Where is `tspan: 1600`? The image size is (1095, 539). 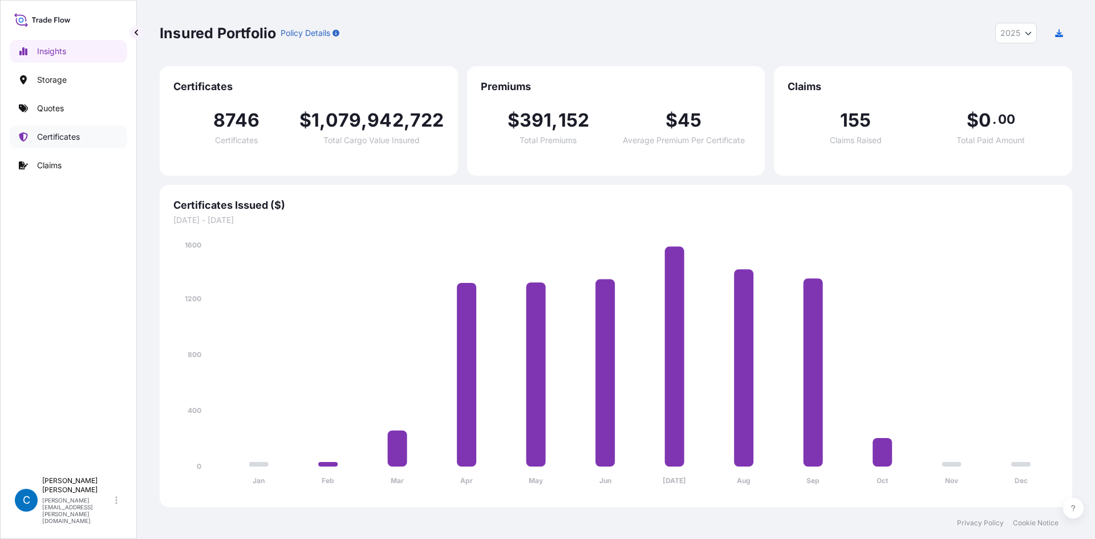 tspan: 1600 is located at coordinates (193, 245).